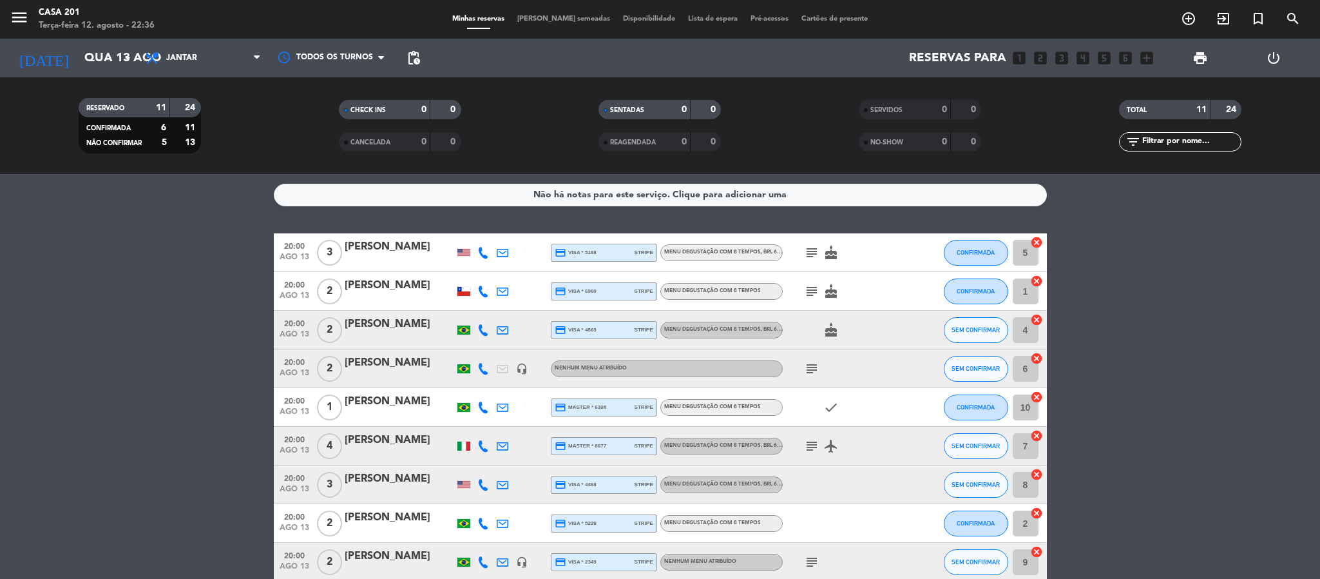 The height and width of the screenshot is (579, 1320). Describe the element at coordinates (1202, 110) in the screenshot. I see `strong: 11` at that location.